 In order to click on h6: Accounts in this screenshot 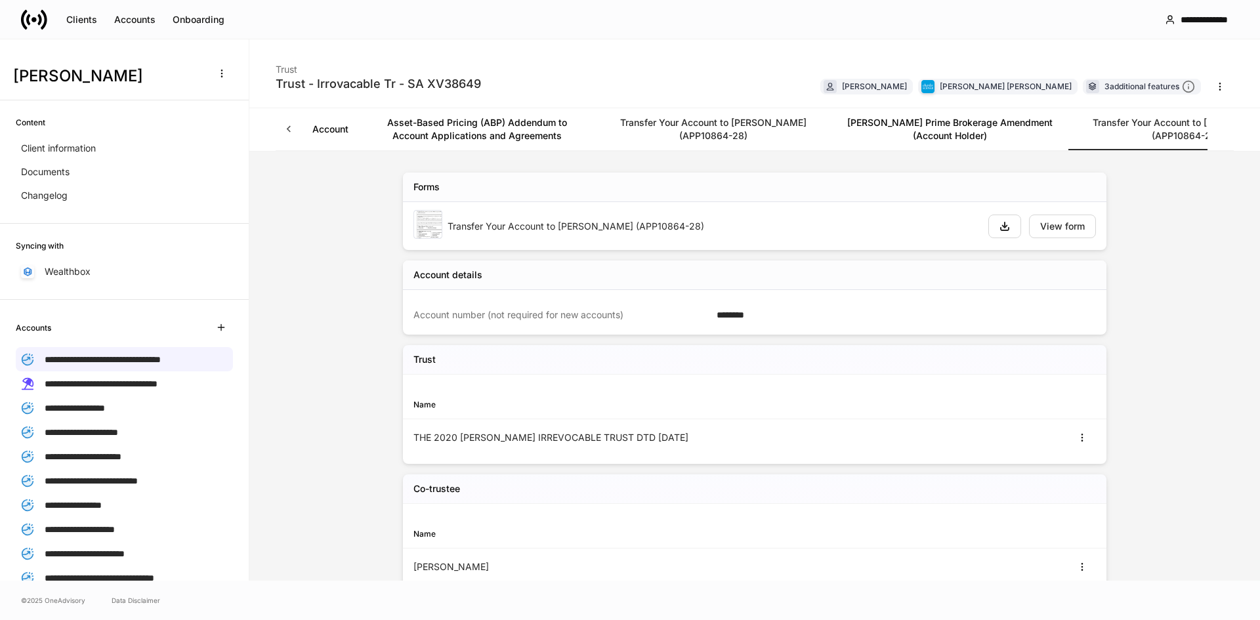, I will do `click(33, 327)`.